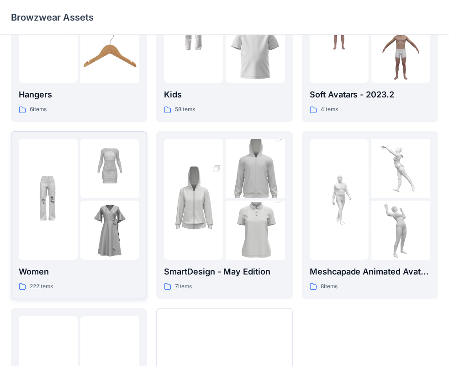 This screenshot has height=366, width=449. Describe the element at coordinates (370, 215) in the screenshot. I see `a: folder 1folder 2folder 3Meshcapade Animated Avatars8items` at that location.